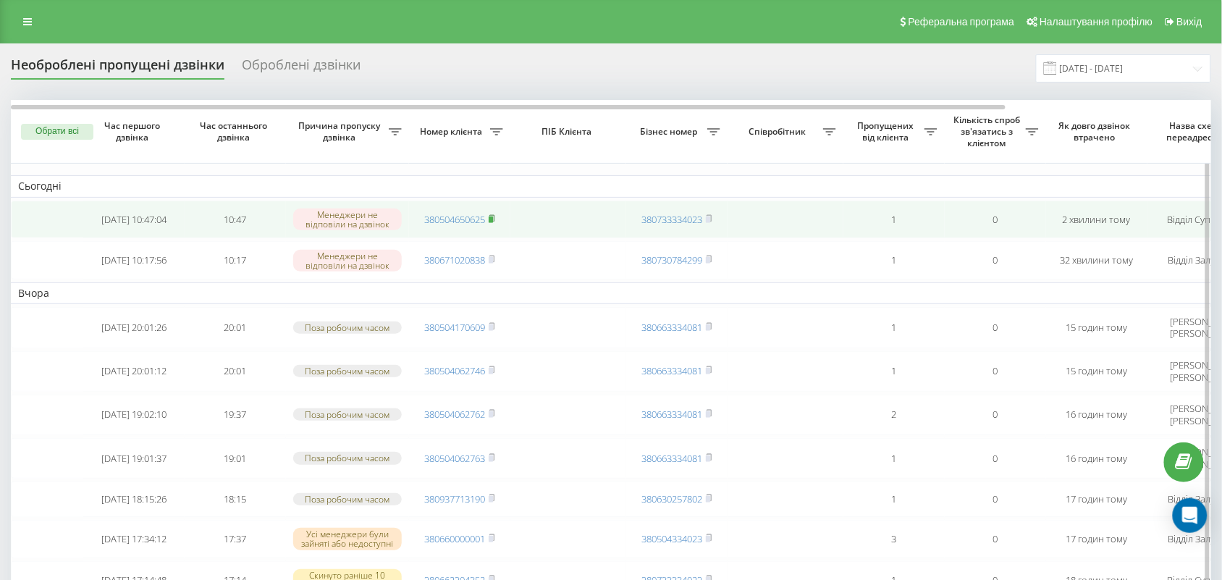 The image size is (1222, 580). What do you see at coordinates (455, 327) in the screenshot?
I see `a: 380504170609` at bounding box center [455, 327].